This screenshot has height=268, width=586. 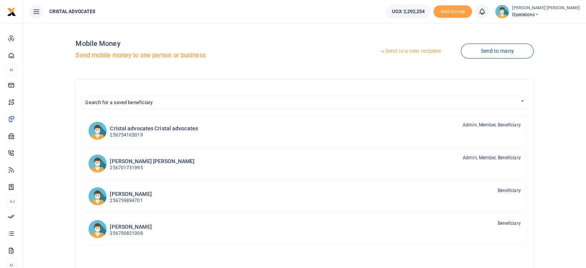 What do you see at coordinates (408, 12) in the screenshot?
I see `a: UGX 2,292,254` at bounding box center [408, 12].